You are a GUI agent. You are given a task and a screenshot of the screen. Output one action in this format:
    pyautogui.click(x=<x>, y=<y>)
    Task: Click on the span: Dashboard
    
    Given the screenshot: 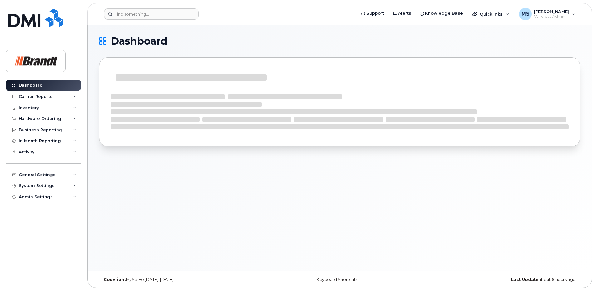 What is the action you would take?
    pyautogui.click(x=139, y=41)
    